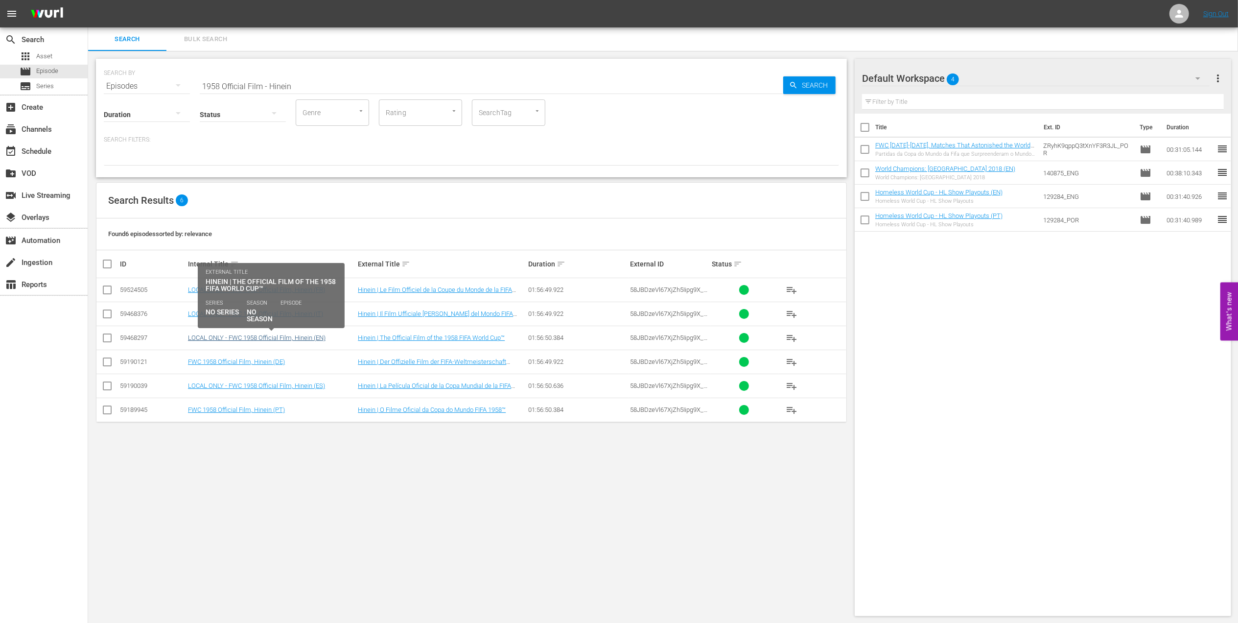  Describe the element at coordinates (431, 337) in the screenshot. I see `a: Hinein | The Official Film of the 1958 FIFA World Cup™` at that location.